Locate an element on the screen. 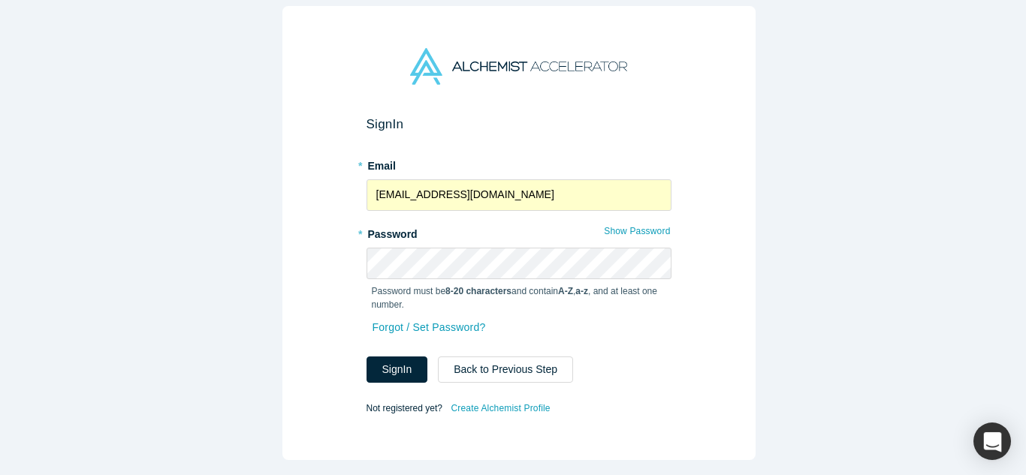 Image resolution: width=1026 pixels, height=475 pixels. a: Forgot / Set Password? is located at coordinates (429, 327).